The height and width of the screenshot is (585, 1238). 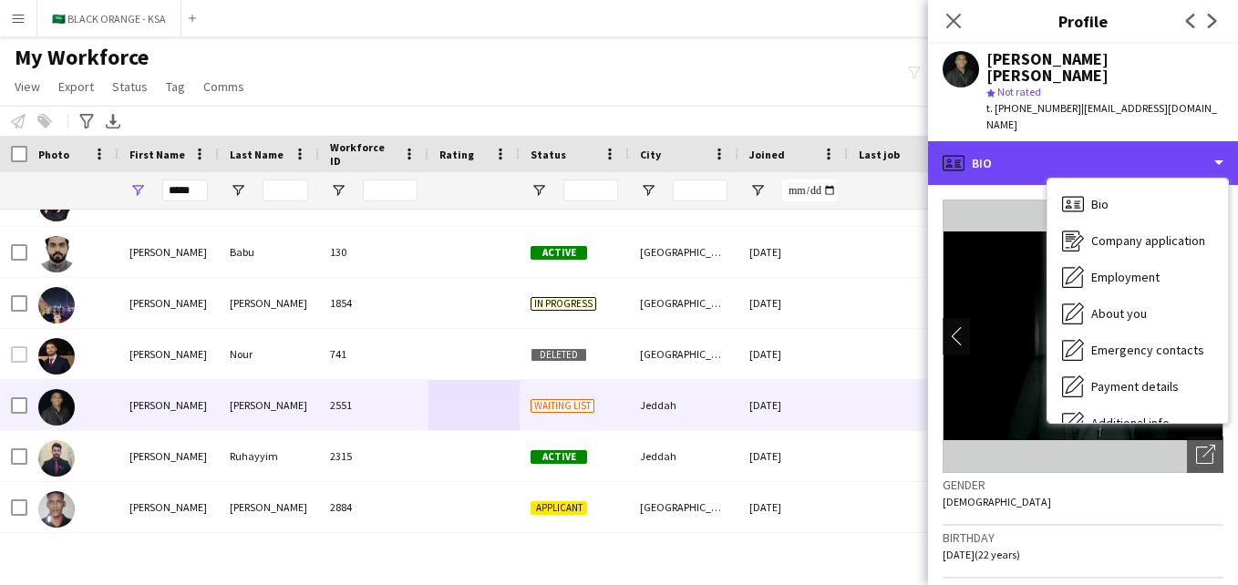 What do you see at coordinates (1019, 91) in the screenshot?
I see `span: Not rated` at bounding box center [1019, 91].